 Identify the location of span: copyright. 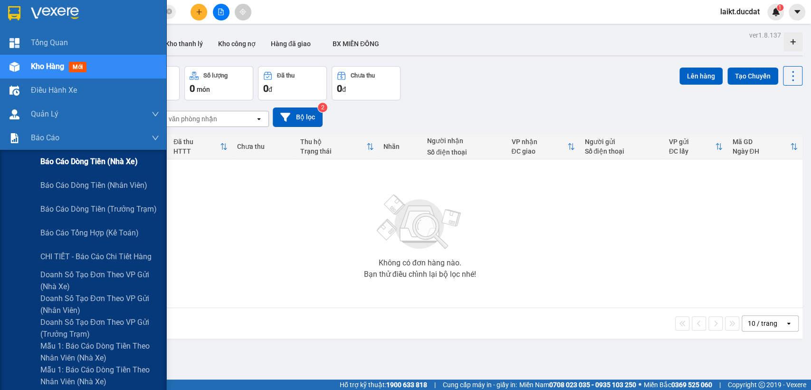
(762, 384).